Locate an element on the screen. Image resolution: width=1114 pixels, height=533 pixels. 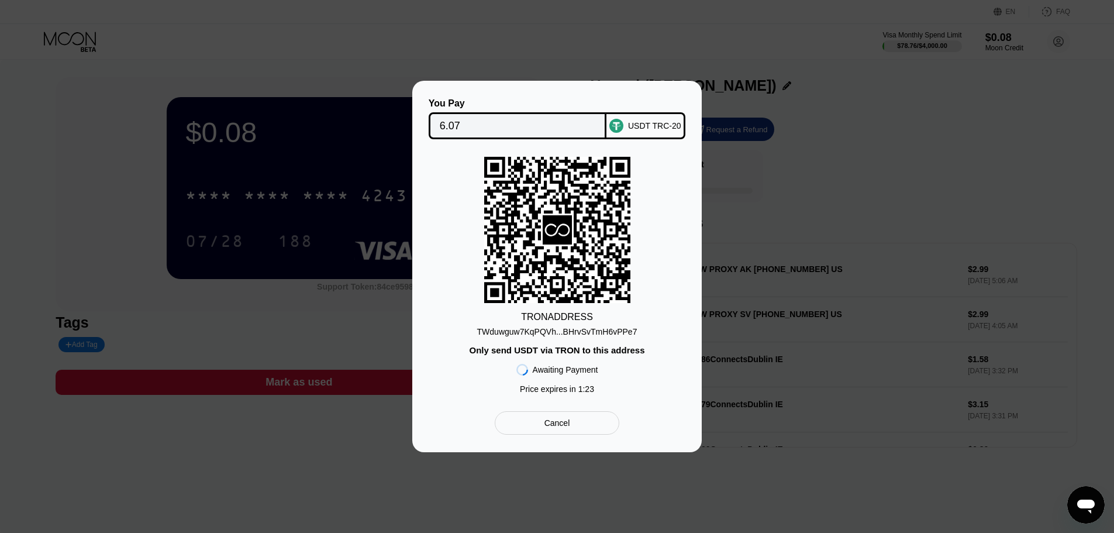
div: Cancel is located at coordinates (557, 423).